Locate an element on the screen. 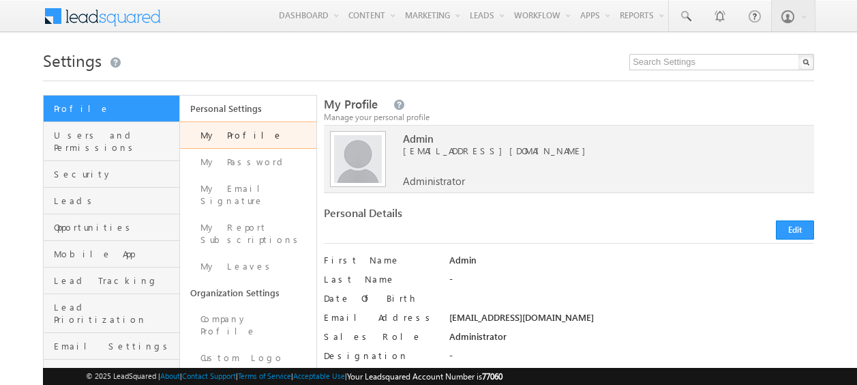  label: Designation is located at coordinates (381, 355).